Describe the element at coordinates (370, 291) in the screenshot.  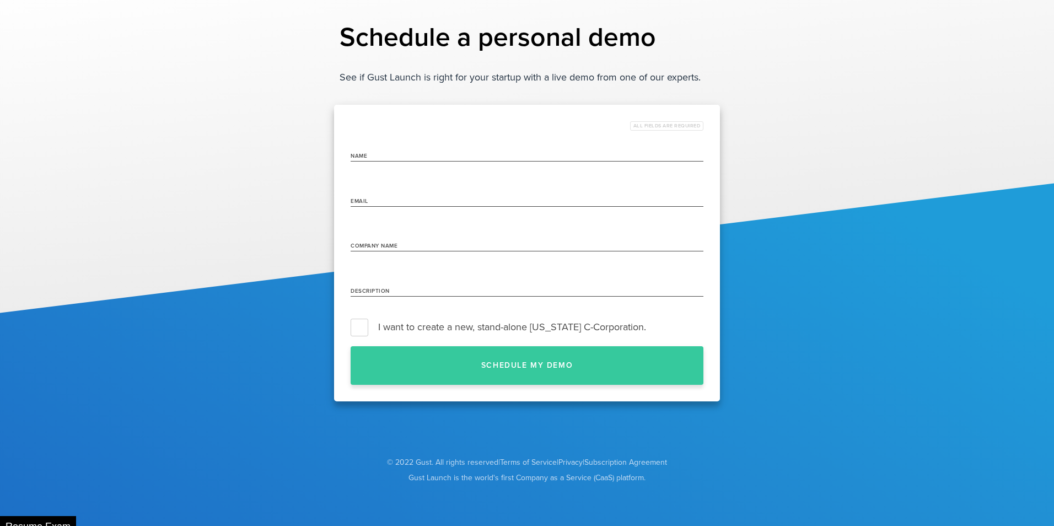
I see `label: Description` at that location.